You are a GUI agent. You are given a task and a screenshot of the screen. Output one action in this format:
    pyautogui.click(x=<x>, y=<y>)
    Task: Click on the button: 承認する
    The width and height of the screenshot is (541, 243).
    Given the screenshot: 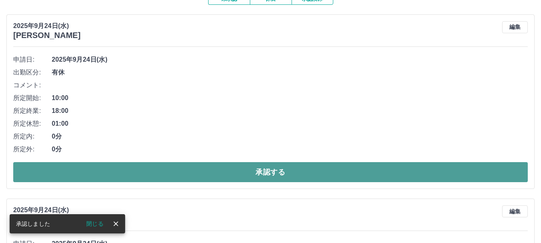 What is the action you would take?
    pyautogui.click(x=270, y=172)
    